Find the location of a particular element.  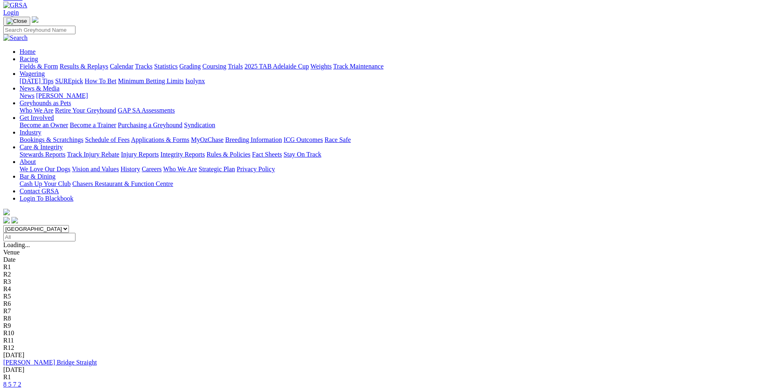

div: Bar & Dining is located at coordinates (395, 184).